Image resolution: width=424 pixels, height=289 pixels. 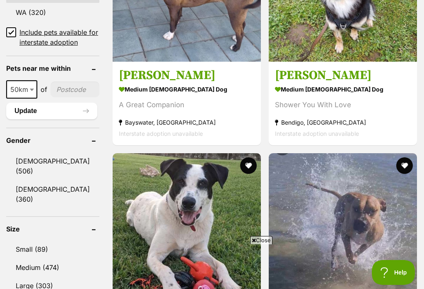 What do you see at coordinates (53, 68) in the screenshot?
I see `header: Pets near me within` at bounding box center [53, 68].